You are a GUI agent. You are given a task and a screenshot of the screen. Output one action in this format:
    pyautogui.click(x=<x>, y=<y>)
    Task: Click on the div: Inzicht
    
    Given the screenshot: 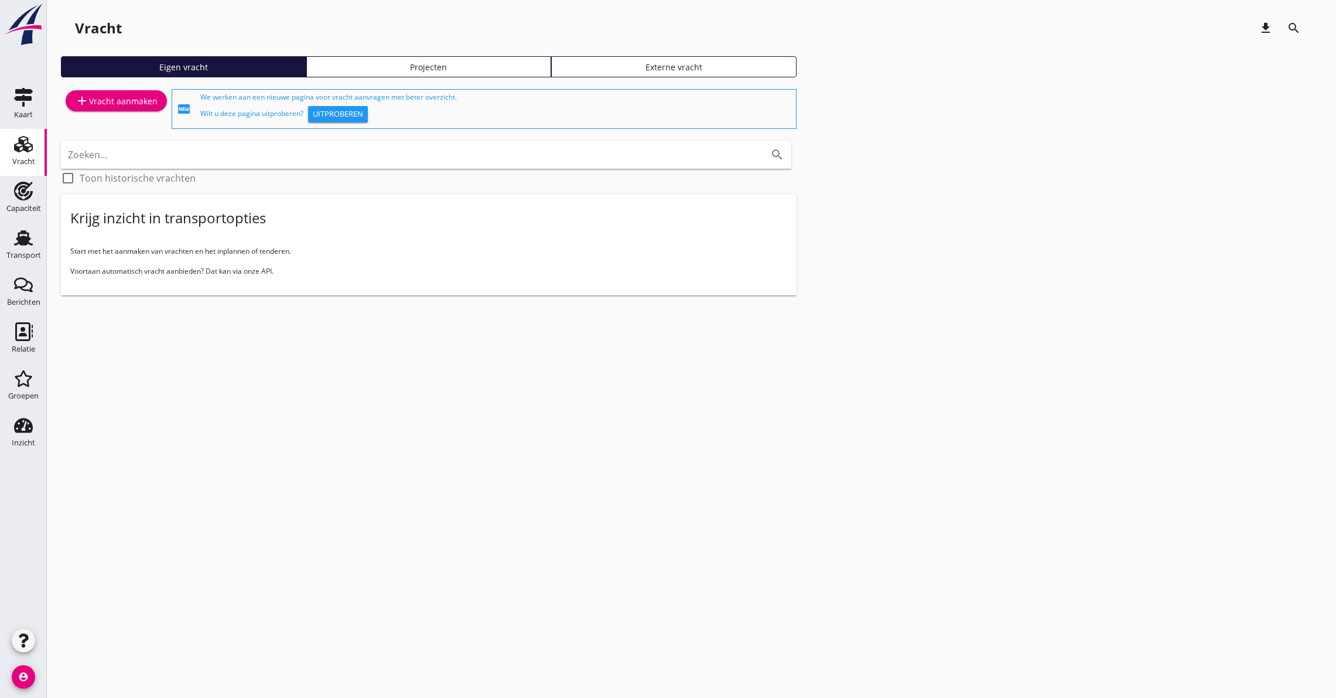 What is the action you would take?
    pyautogui.click(x=23, y=442)
    